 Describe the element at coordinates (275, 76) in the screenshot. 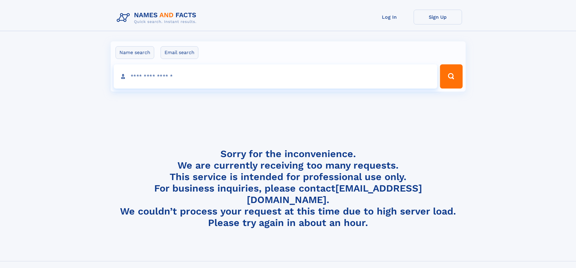

I see `input: search input` at that location.